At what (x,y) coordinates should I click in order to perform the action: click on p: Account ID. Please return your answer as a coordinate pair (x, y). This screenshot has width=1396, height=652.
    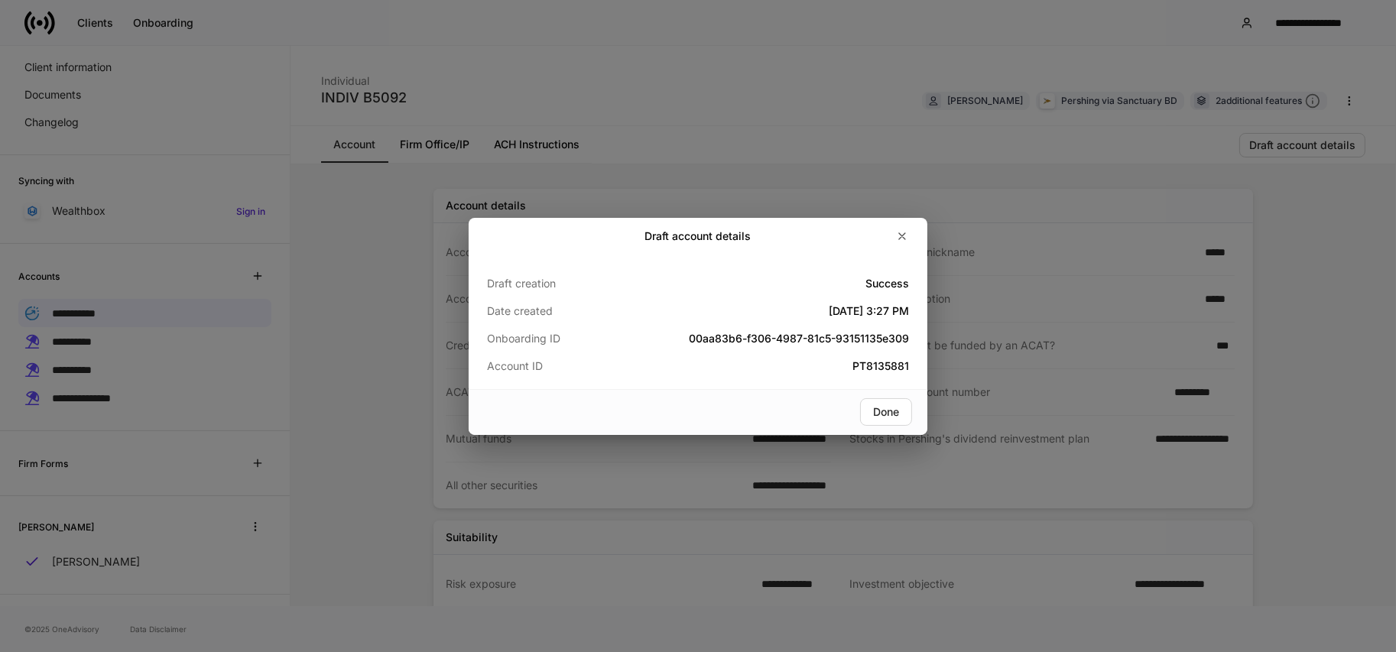
    Looking at the image, I should click on (557, 366).